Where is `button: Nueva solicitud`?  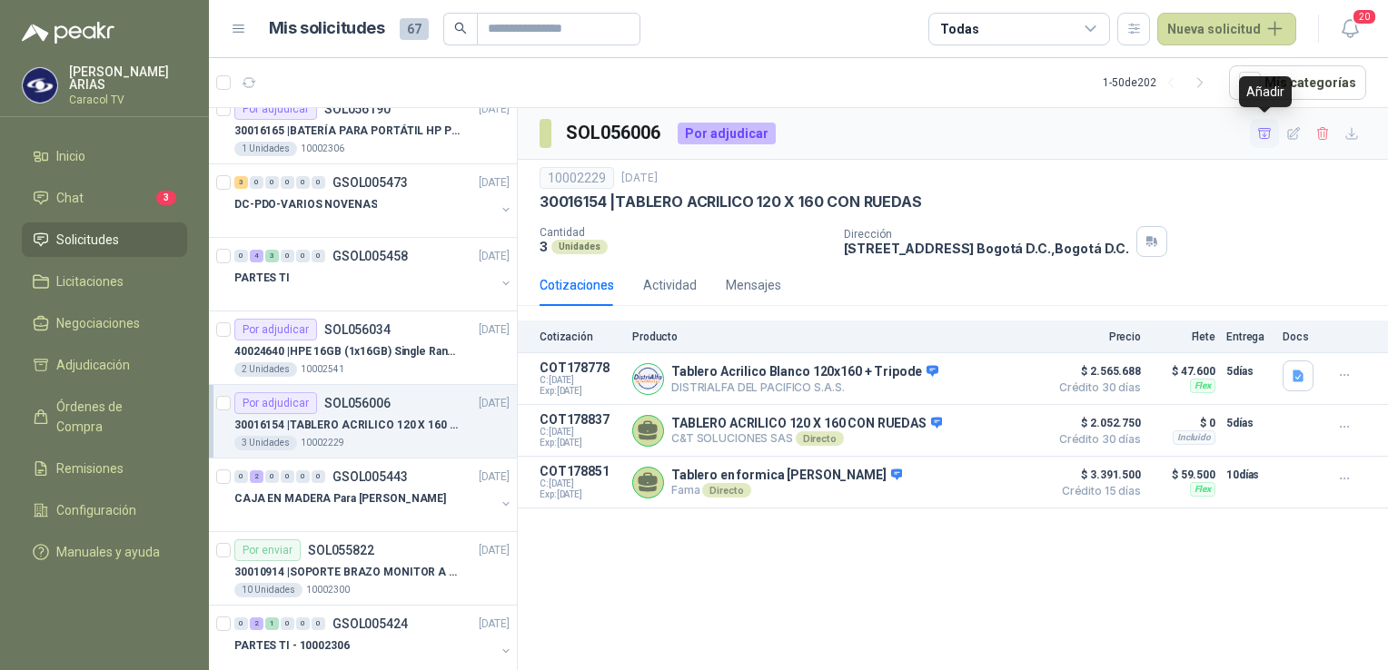 button: Nueva solicitud is located at coordinates (1226, 29).